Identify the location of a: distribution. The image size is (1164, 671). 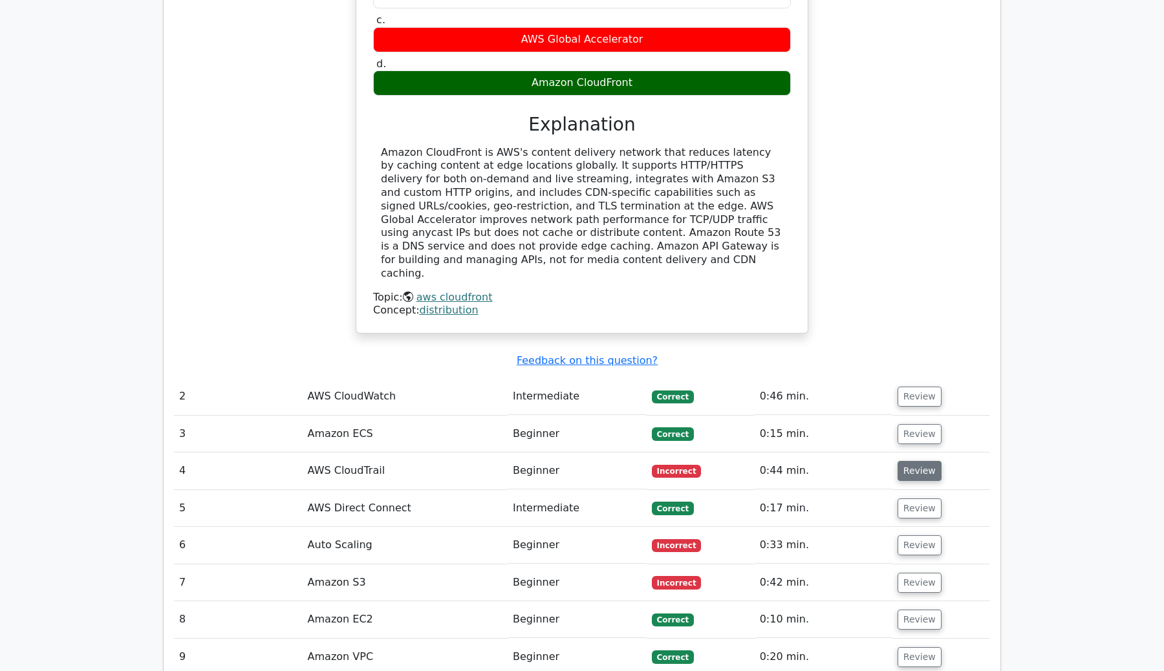
(449, 310).